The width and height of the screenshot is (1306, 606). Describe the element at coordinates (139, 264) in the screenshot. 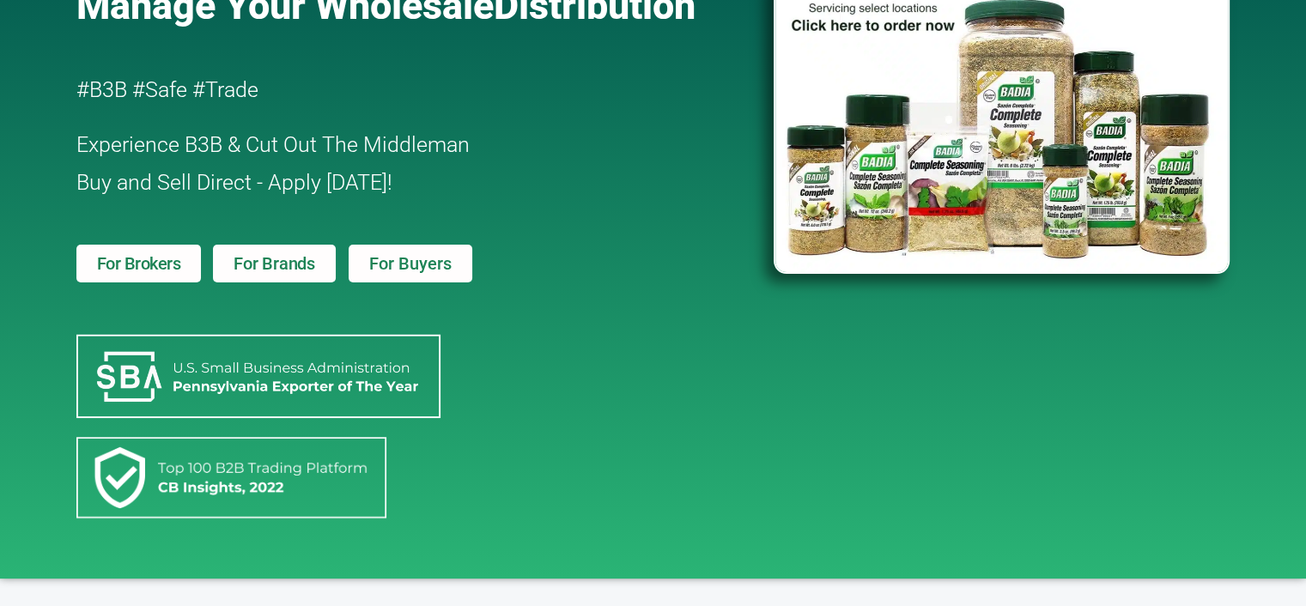

I see `a: For Brokers` at that location.